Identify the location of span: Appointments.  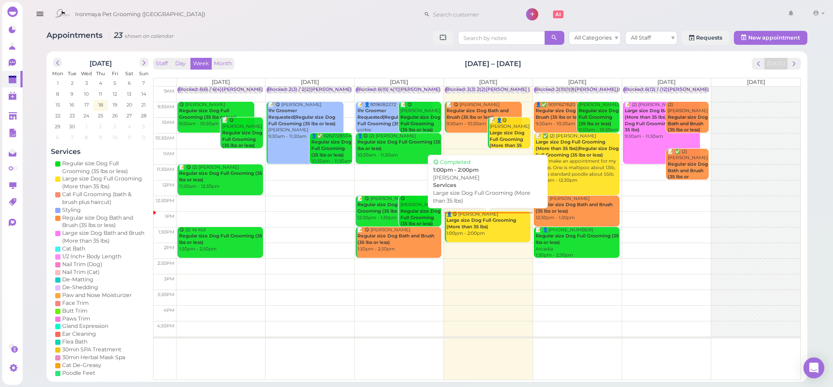
(76, 35).